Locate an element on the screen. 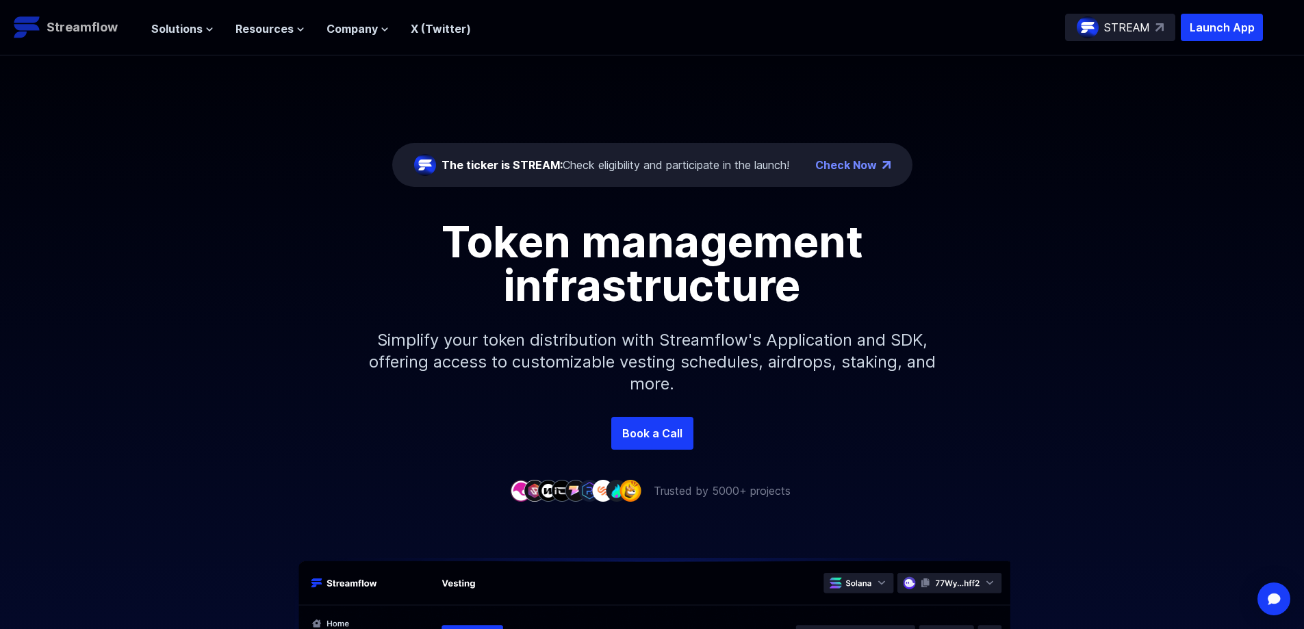 The width and height of the screenshot is (1304, 629). img: company-6 is located at coordinates (589, 490).